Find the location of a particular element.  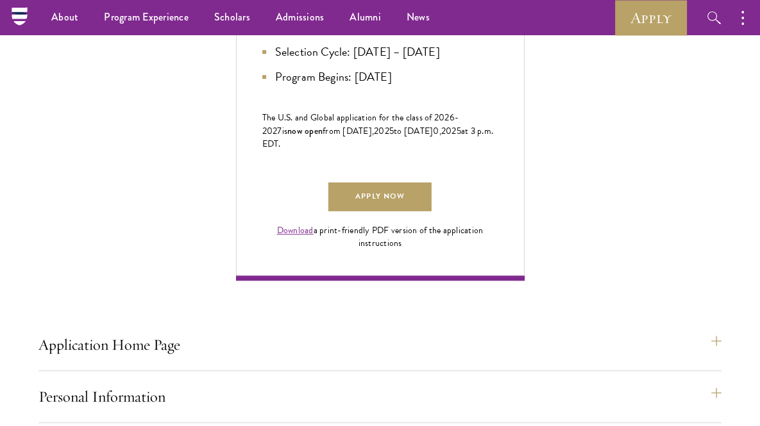

a: Apply Now is located at coordinates (380, 197).